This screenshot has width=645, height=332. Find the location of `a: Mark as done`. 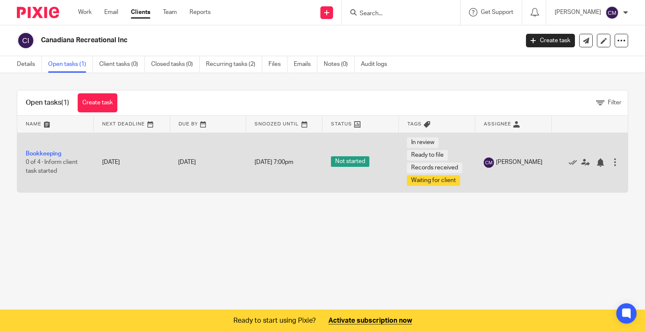

a: Mark as done is located at coordinates (575, 162).